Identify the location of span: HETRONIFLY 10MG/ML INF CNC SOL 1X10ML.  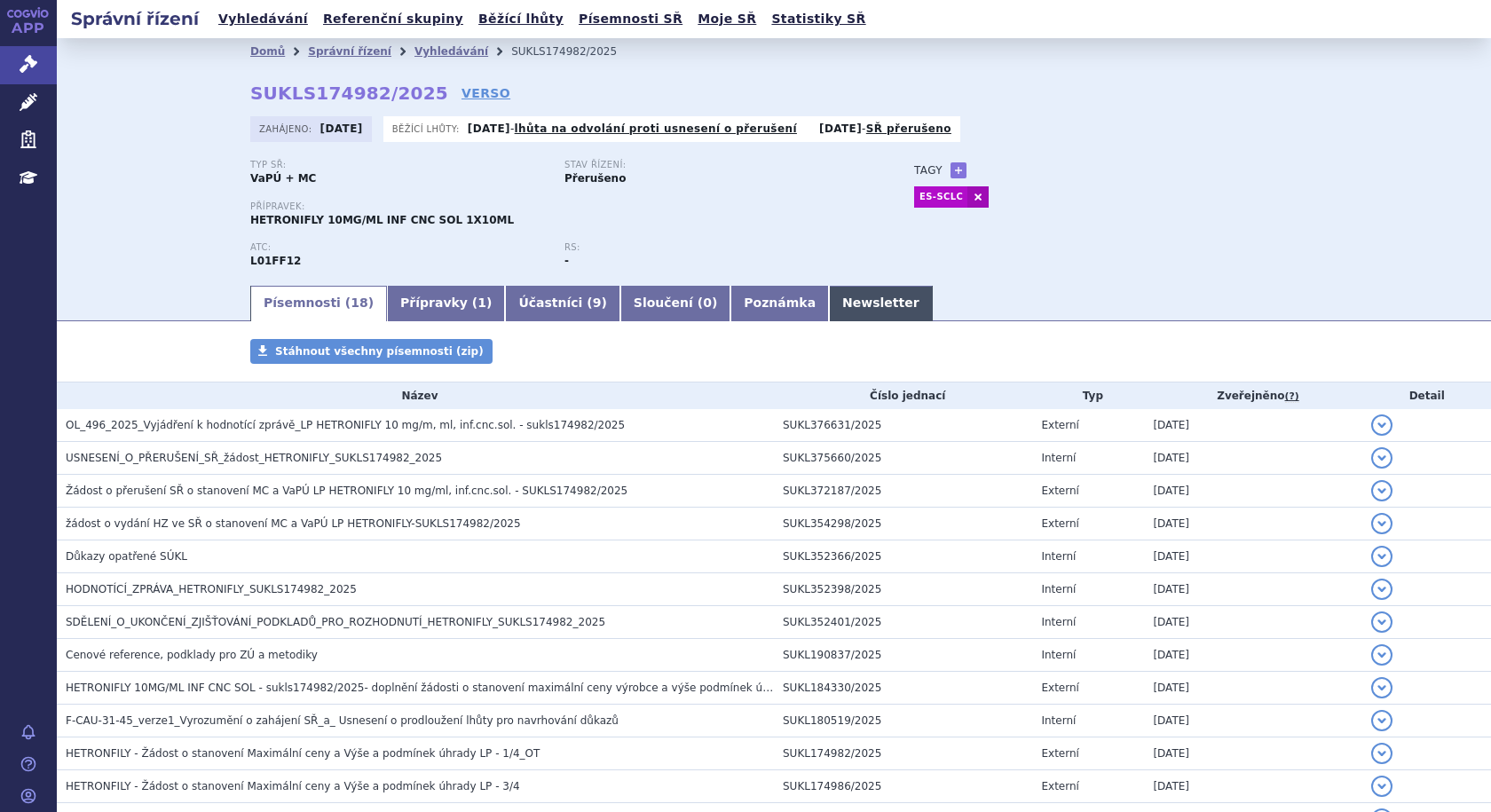
(381, 220).